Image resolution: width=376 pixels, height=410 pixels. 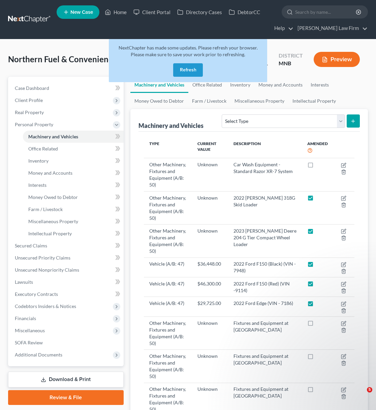 What do you see at coordinates (53, 197) in the screenshot?
I see `span: Money Owed to Debtor` at bounding box center [53, 197].